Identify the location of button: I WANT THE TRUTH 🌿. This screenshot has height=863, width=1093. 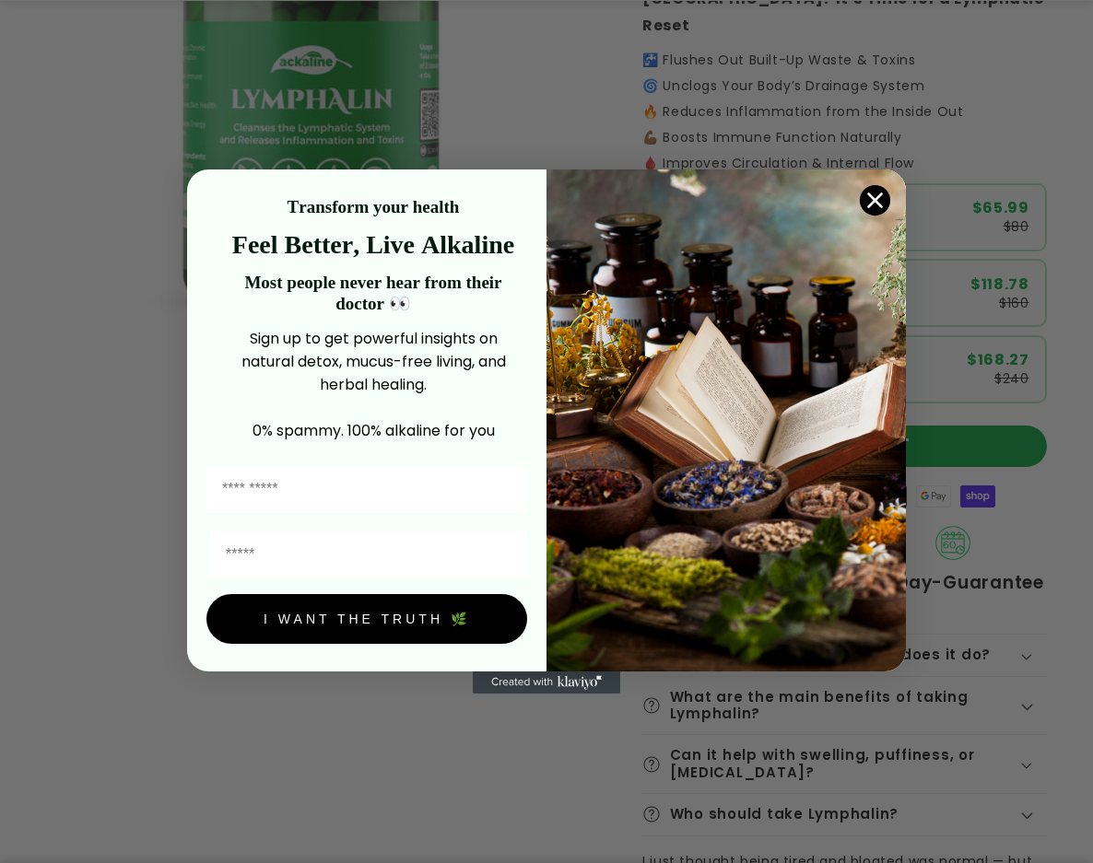
(367, 619).